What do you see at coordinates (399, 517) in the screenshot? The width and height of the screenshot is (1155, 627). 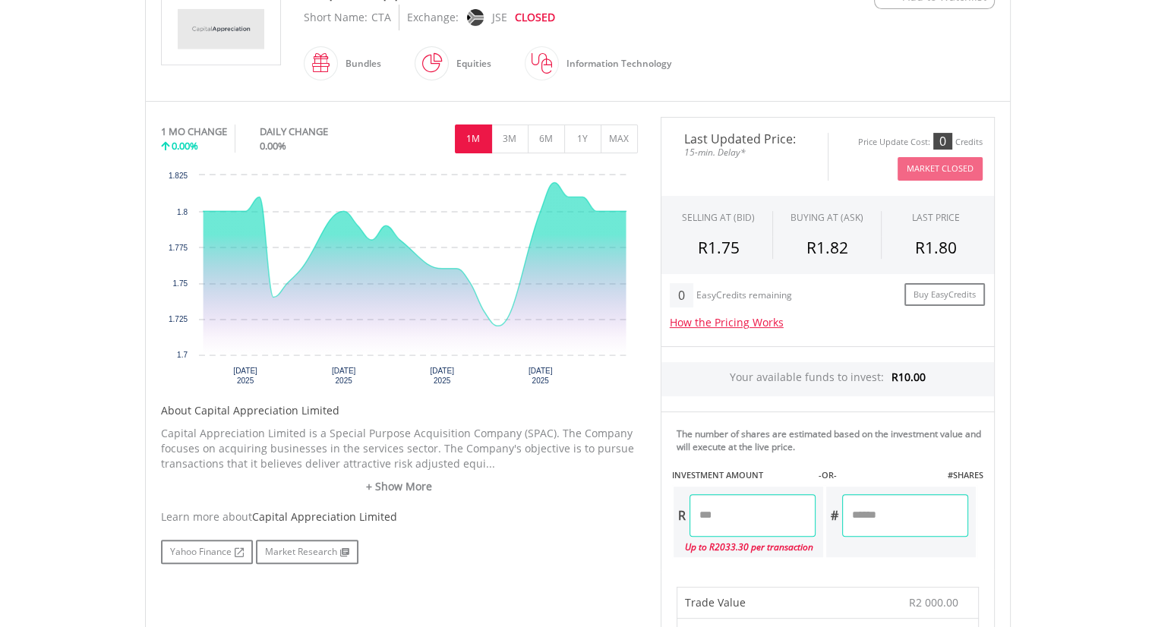 I see `div: Learn more about` at bounding box center [399, 517].